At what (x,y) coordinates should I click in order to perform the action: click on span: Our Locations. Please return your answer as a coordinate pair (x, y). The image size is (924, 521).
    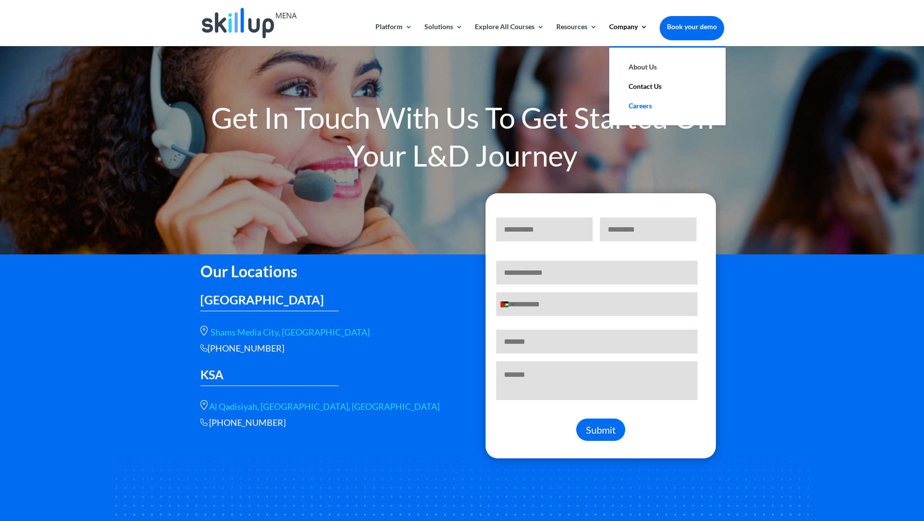
    Looking at the image, I should click on (249, 271).